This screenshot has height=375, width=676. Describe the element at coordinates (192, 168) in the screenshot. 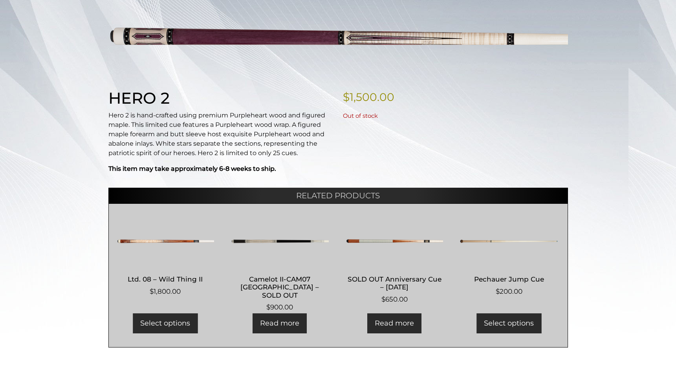

I see `strong: This item may take approximately 6-8 weeks to ship.` at that location.